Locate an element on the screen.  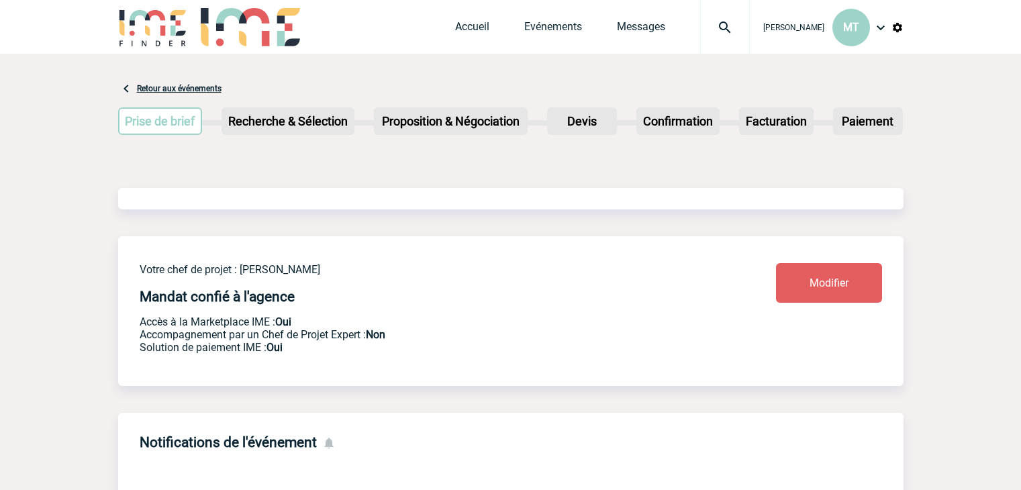
p: Paiement is located at coordinates (868, 121).